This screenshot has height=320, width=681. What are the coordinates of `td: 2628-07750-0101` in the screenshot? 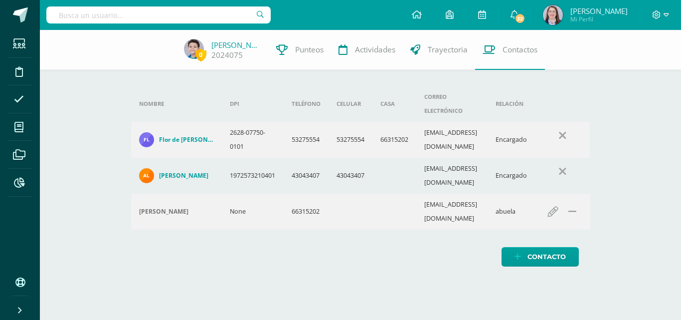 It's located at (253, 140).